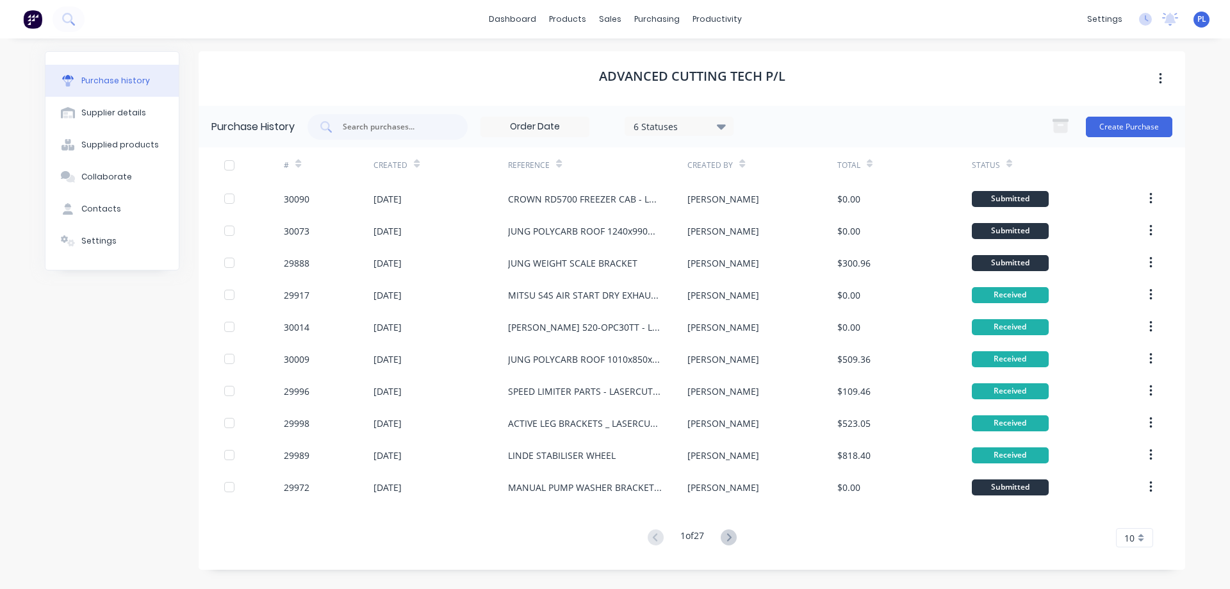 The width and height of the screenshot is (1230, 589). I want to click on div: sales, so click(610, 19).